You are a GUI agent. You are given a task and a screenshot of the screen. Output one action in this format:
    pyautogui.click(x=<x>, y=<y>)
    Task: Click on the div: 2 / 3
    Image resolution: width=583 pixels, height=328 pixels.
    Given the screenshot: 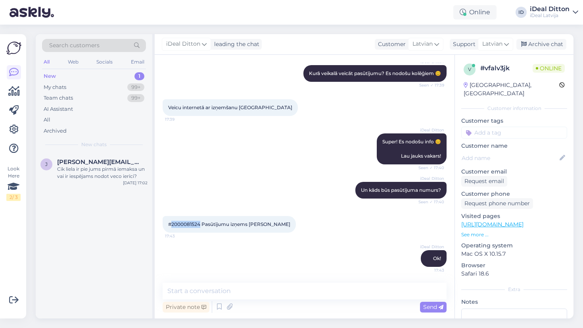 What is the action you would take?
    pyautogui.click(x=13, y=197)
    